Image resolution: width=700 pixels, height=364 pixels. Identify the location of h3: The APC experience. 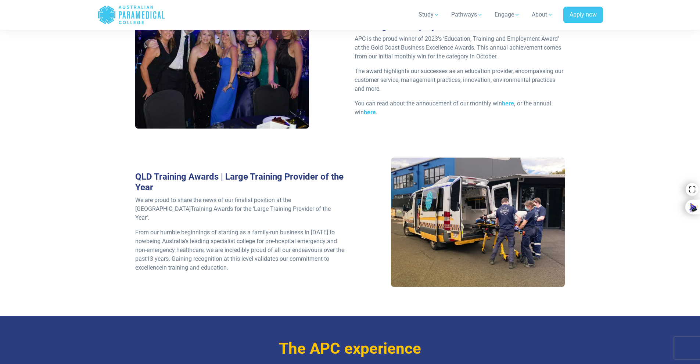
(350, 349).